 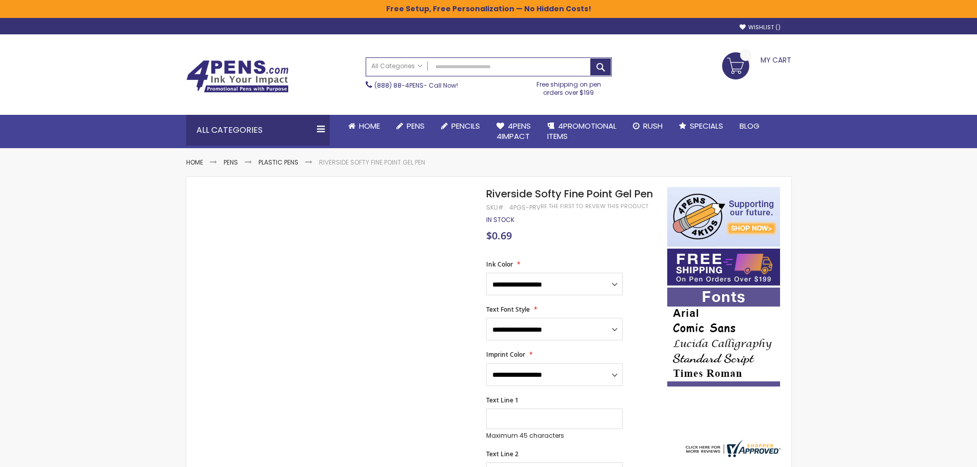 What do you see at coordinates (258, 130) in the screenshot?
I see `div: All Categories` at bounding box center [258, 130].